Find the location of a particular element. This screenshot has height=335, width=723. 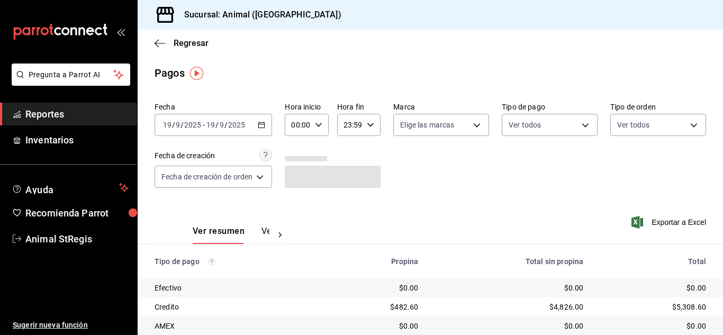

button: Tooltip marker is located at coordinates (196, 73).